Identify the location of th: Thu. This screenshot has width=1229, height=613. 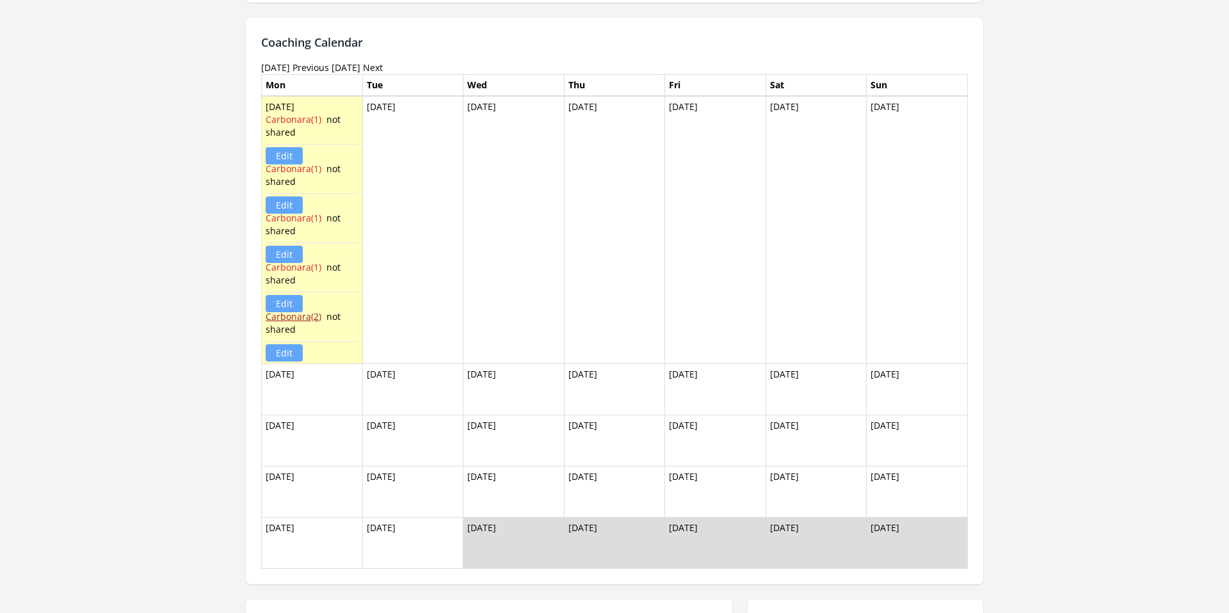
(614, 85).